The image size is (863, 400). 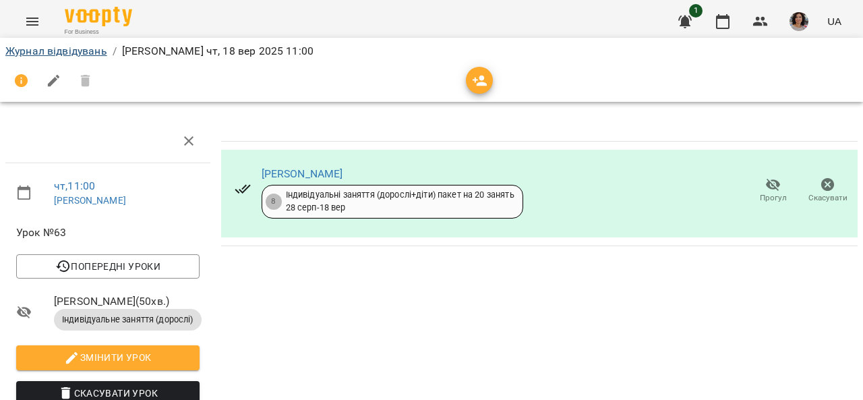 What do you see at coordinates (98, 32) in the screenshot?
I see `span: For Business` at bounding box center [98, 32].